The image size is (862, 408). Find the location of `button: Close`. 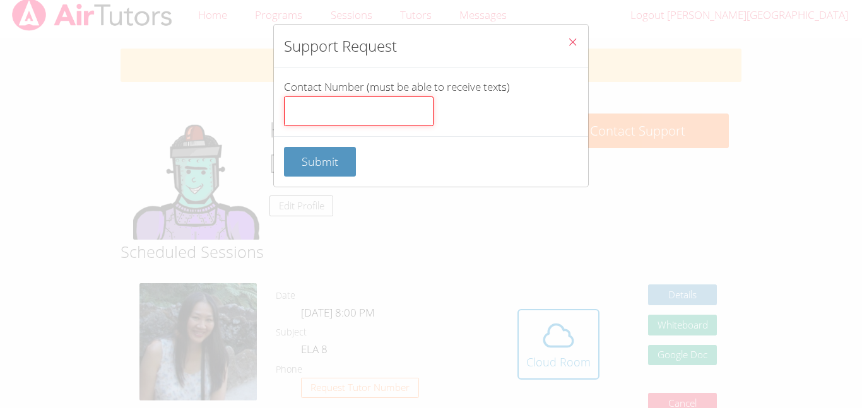

button: Close is located at coordinates (572, 44).